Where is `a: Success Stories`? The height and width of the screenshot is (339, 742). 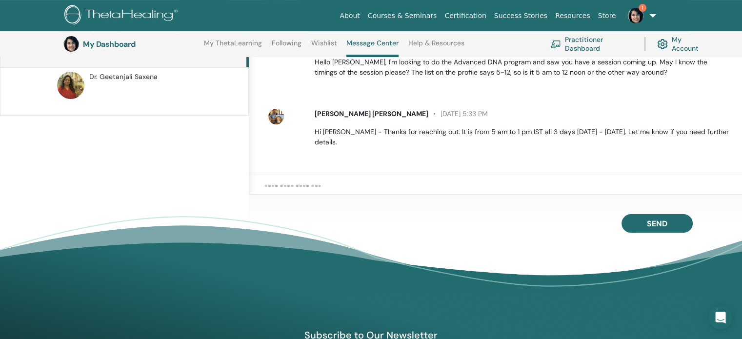 a: Success Stories is located at coordinates (521, 16).